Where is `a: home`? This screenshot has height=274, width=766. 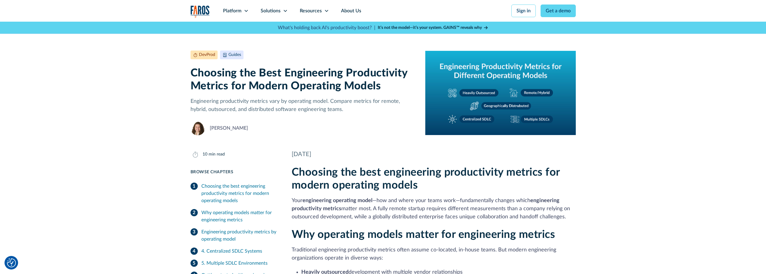
a: home is located at coordinates (200, 11).